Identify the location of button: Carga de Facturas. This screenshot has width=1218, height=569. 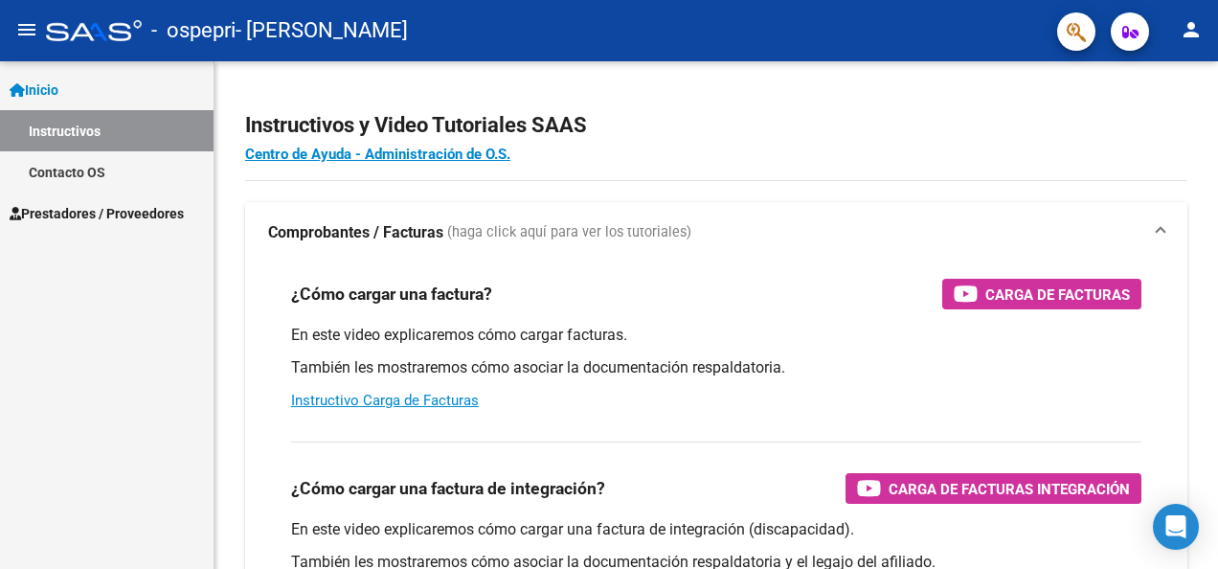
(1042, 294).